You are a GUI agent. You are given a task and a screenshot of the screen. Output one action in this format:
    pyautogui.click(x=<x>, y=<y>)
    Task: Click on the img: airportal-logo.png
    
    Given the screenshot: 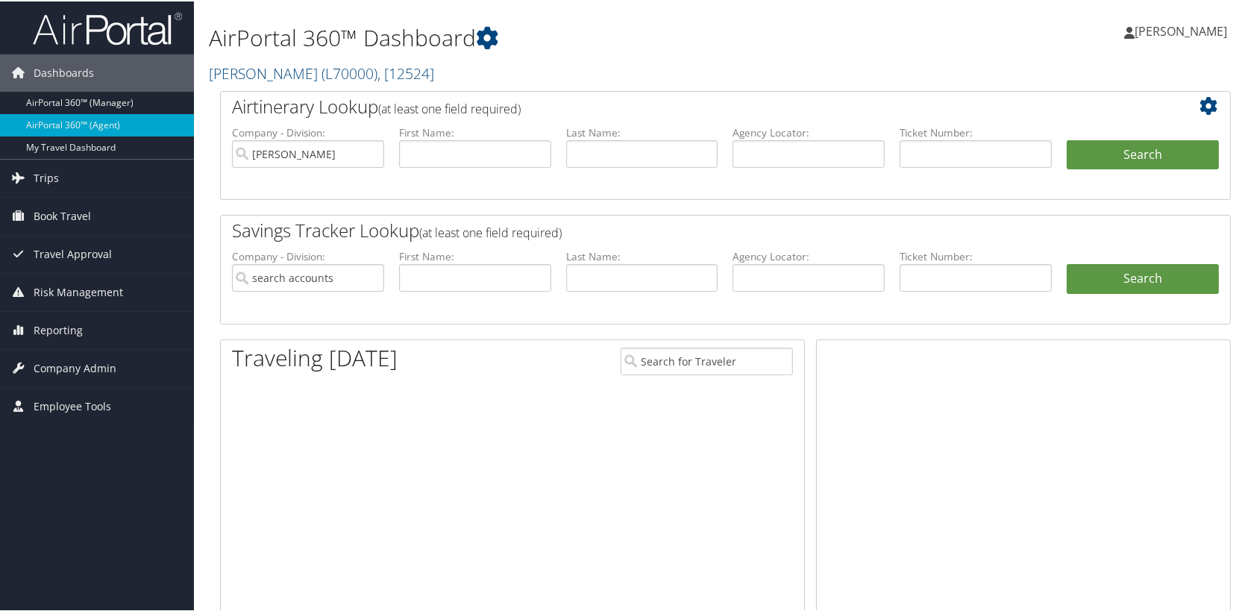 What is the action you would take?
    pyautogui.click(x=107, y=27)
    